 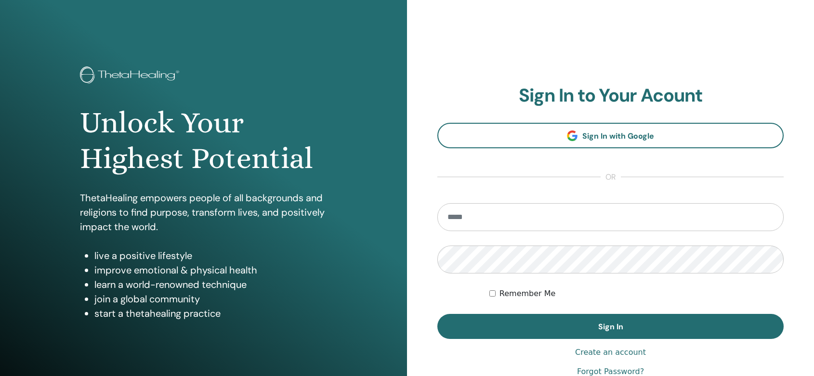 What do you see at coordinates (210, 285) in the screenshot?
I see `li: learn a world-renowned technique` at bounding box center [210, 285].